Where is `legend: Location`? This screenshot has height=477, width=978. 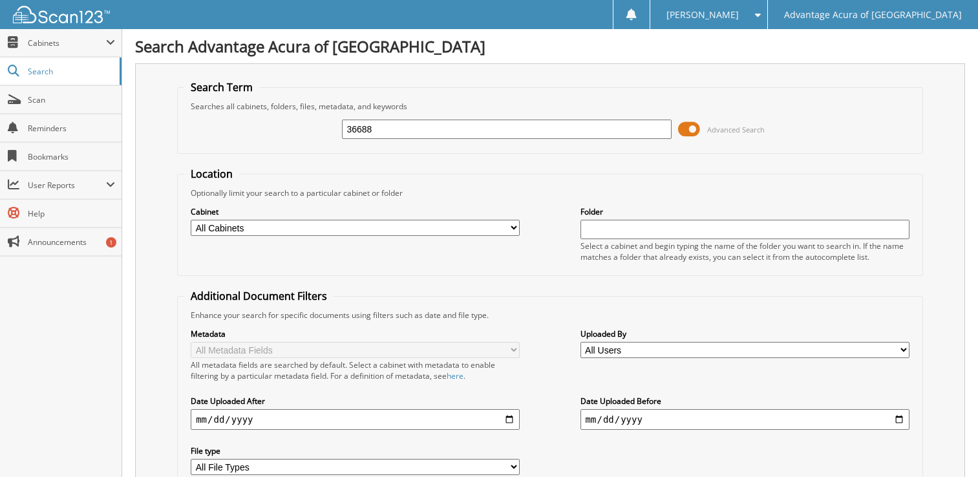
legend: Location is located at coordinates (211, 174).